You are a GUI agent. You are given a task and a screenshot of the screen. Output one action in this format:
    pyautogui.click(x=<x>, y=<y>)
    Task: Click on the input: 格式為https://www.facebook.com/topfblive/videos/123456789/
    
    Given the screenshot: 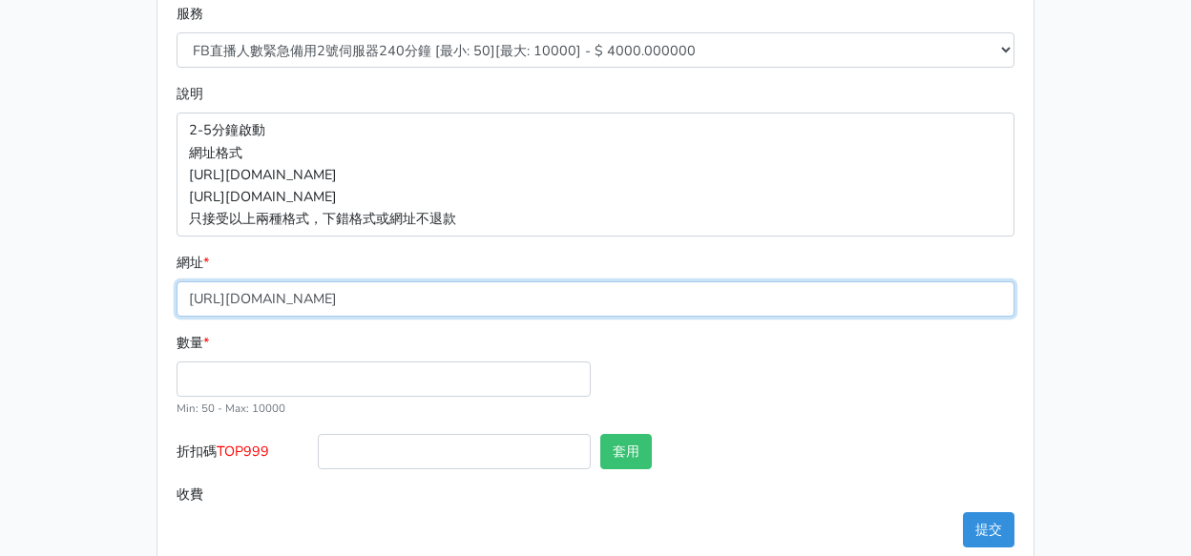 What is the action you would take?
    pyautogui.click(x=596, y=299)
    